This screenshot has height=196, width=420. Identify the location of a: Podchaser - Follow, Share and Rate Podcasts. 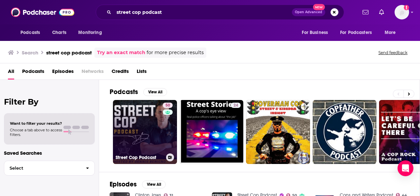
(43, 12).